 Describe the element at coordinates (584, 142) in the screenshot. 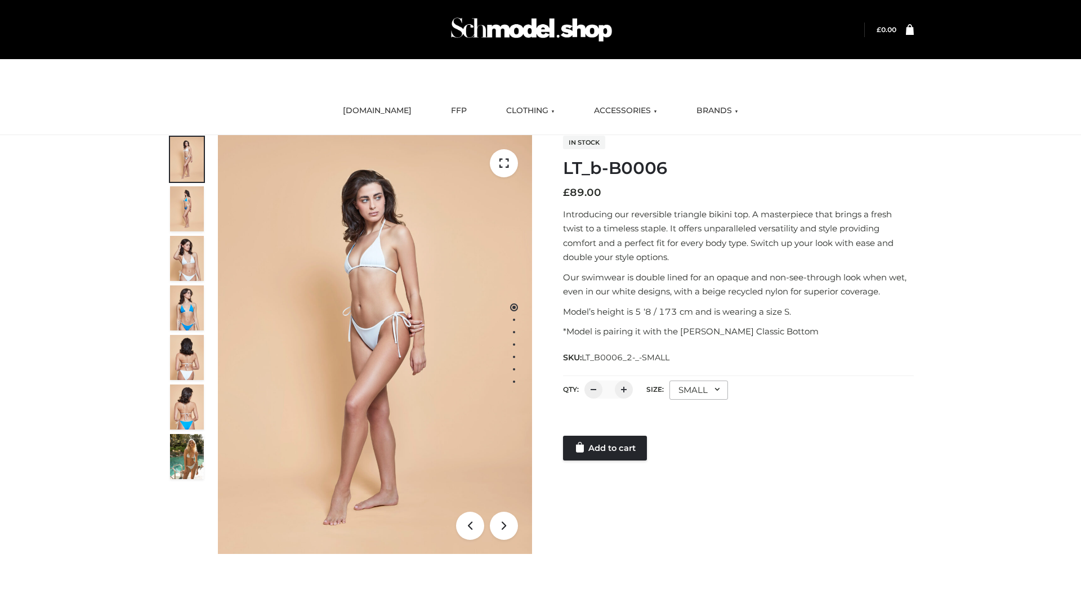

I see `span: In stock` at that location.